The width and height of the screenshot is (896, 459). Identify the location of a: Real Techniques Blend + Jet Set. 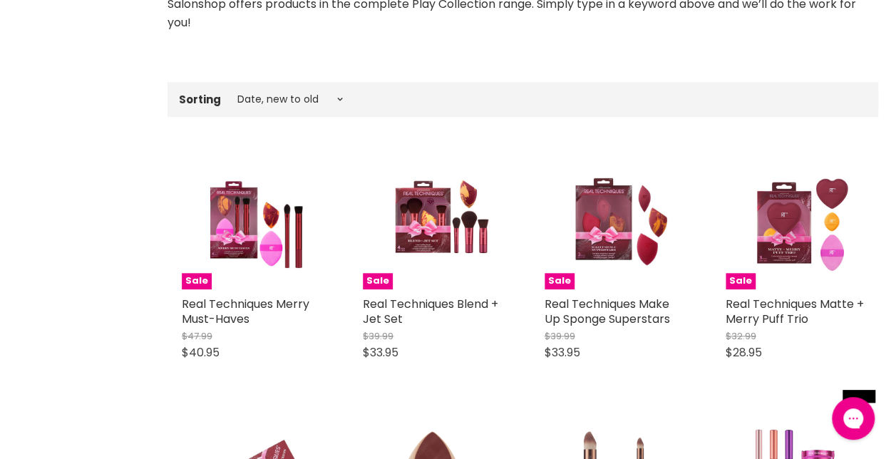
(430, 311).